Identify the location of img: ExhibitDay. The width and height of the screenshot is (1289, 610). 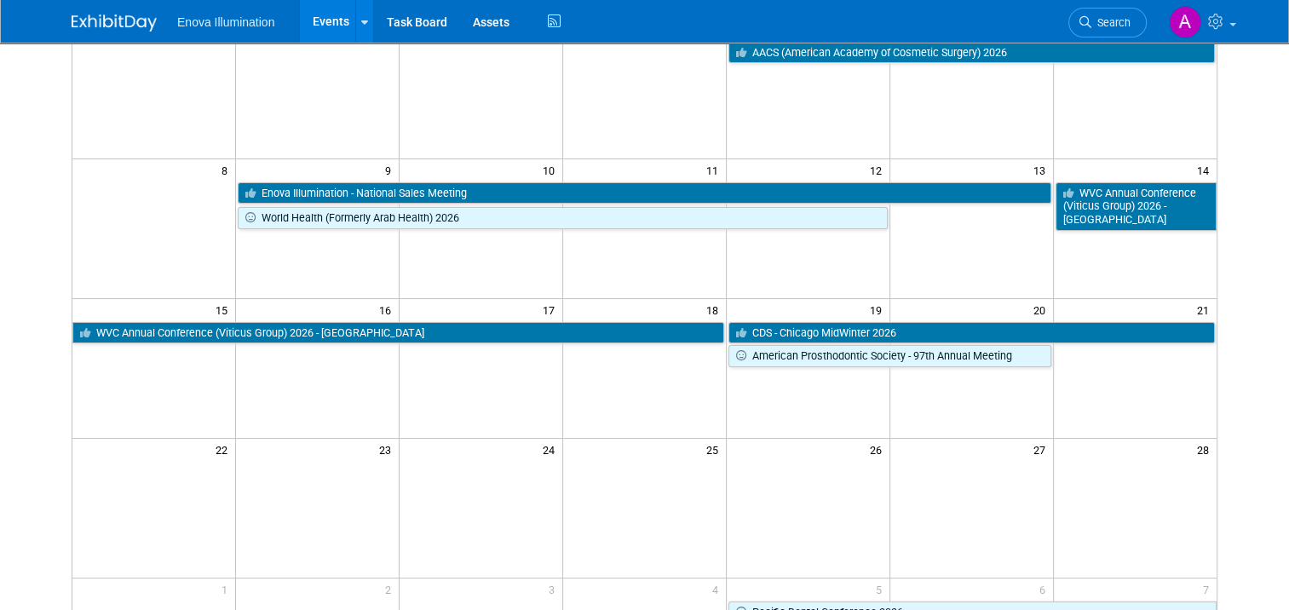
(114, 23).